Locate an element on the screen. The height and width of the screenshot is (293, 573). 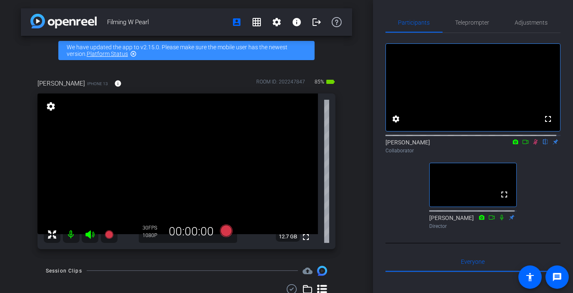
span: Teleprompter is located at coordinates (473, 23).